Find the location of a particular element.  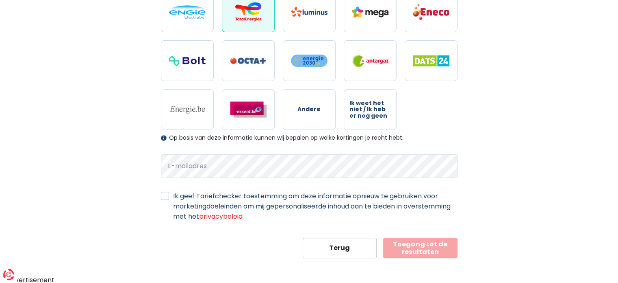

img: Bolt is located at coordinates (187, 61).